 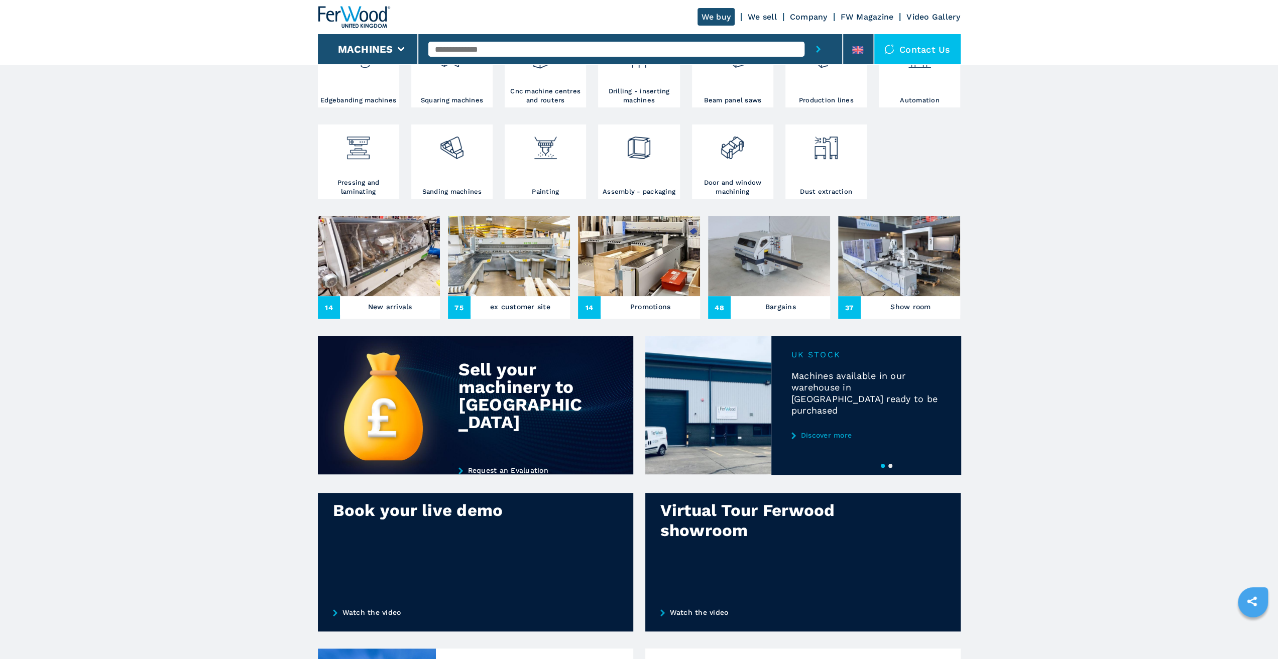 What do you see at coordinates (359, 162) in the screenshot?
I see `a: Pressing and laminating` at bounding box center [359, 162].